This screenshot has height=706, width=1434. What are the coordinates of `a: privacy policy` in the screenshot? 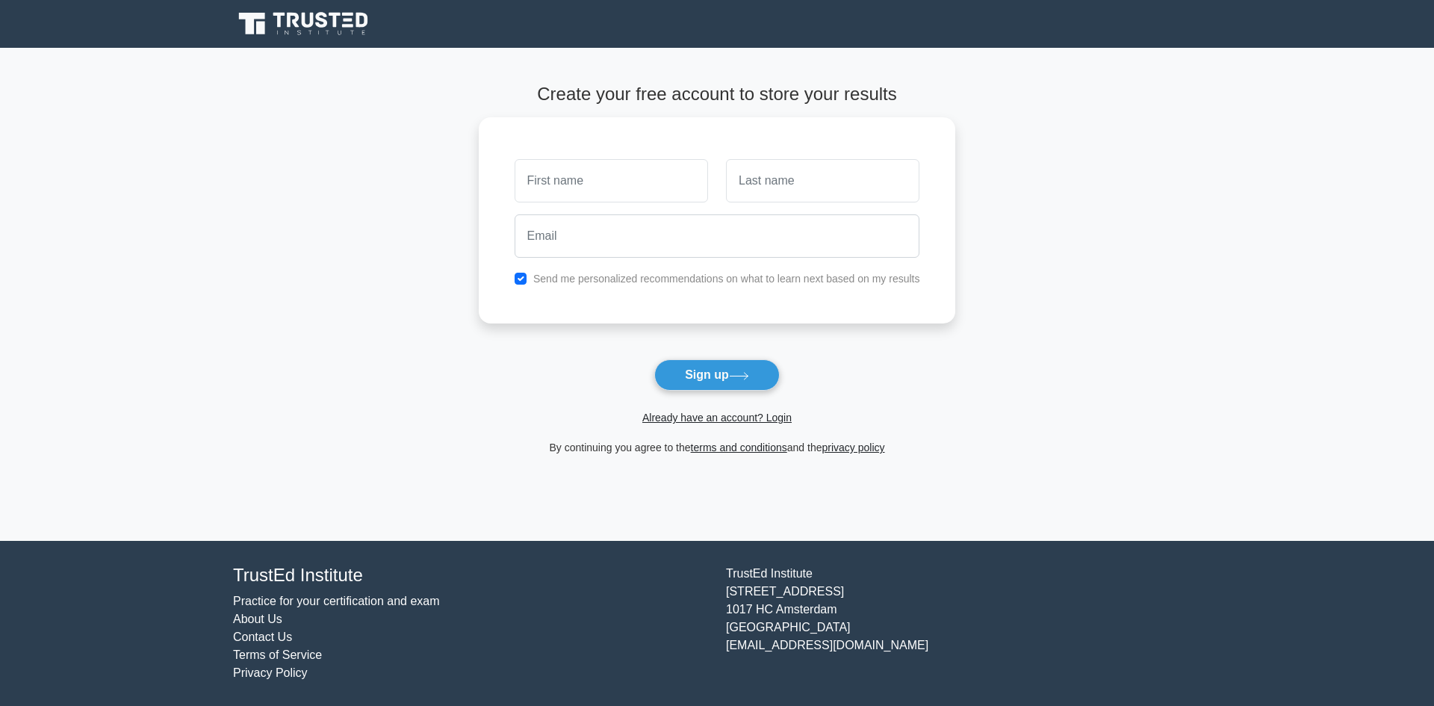 It's located at (853, 447).